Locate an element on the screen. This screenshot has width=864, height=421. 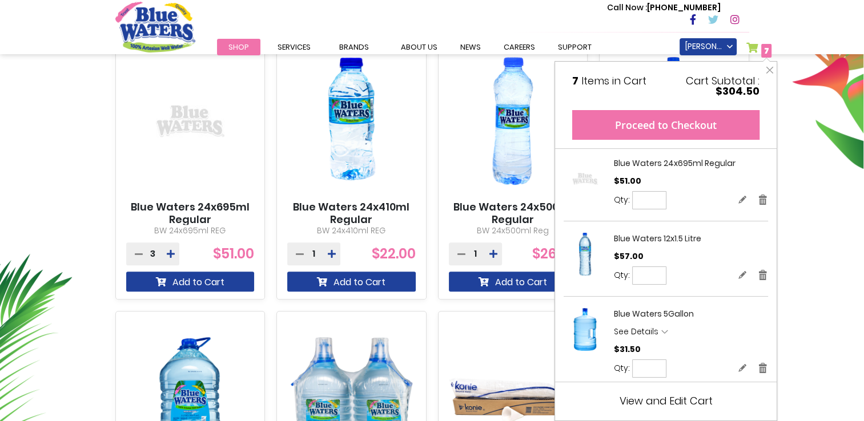
a: View and Edit Cart is located at coordinates (666, 401).